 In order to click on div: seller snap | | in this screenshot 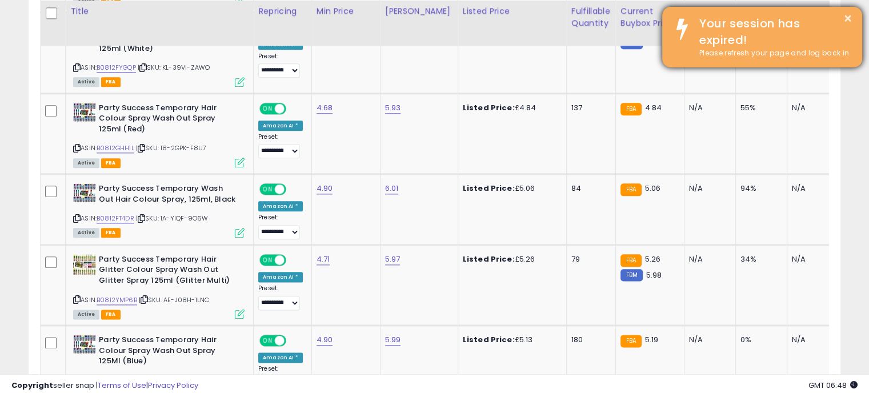, I will do `click(105, 385)`.